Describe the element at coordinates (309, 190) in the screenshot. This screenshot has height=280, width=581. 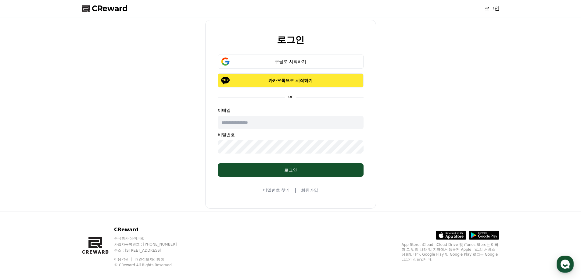
I see `a: 회원가입` at that location.